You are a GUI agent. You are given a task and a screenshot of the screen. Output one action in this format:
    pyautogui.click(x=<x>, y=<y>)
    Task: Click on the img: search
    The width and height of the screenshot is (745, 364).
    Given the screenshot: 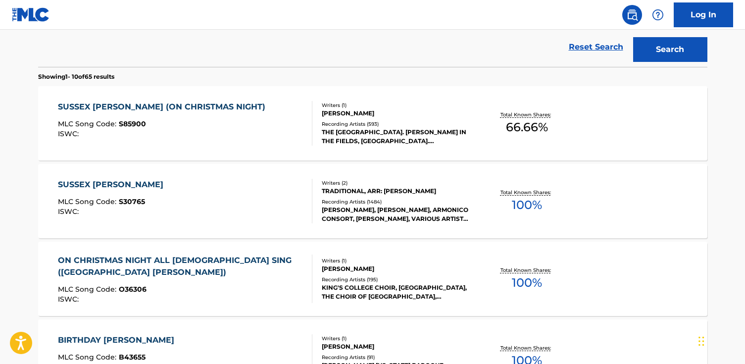 What is the action you would take?
    pyautogui.click(x=632, y=15)
    